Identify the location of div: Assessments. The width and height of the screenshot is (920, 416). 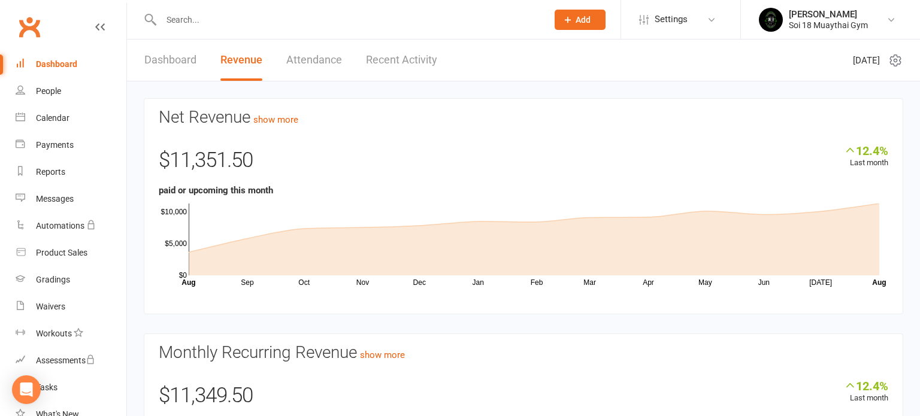
(65, 361).